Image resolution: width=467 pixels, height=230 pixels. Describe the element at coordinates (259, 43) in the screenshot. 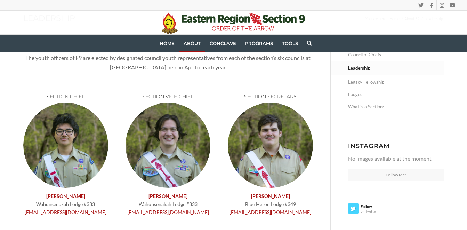

I see `span: Programs` at that location.